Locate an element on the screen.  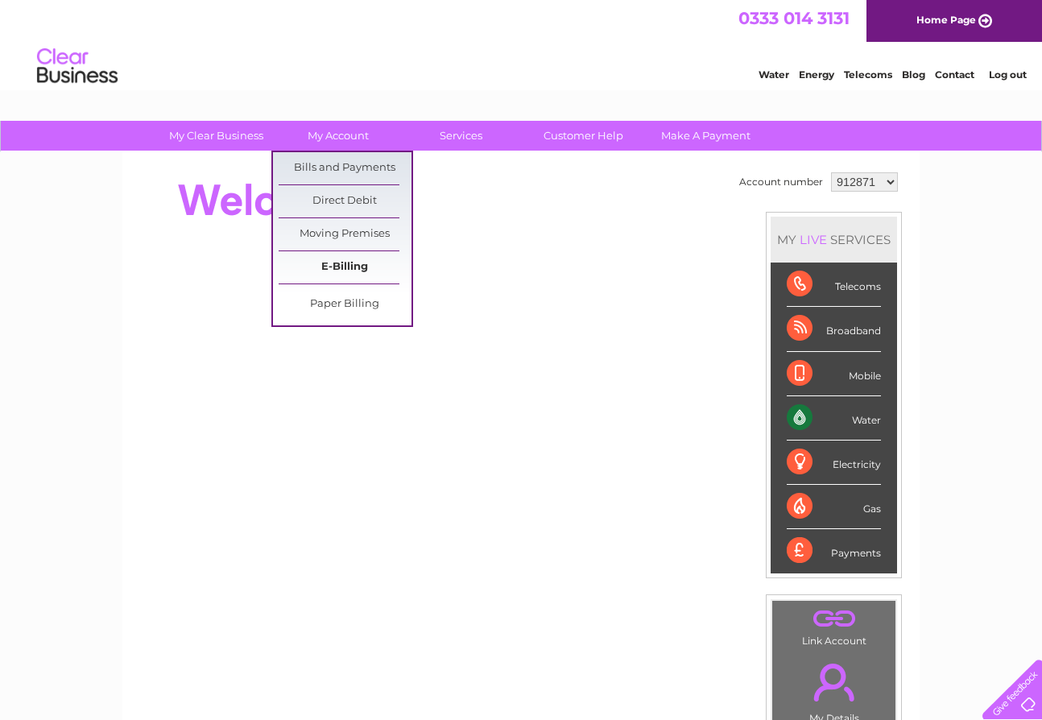
a: 0333 014 3131 is located at coordinates (794, 18).